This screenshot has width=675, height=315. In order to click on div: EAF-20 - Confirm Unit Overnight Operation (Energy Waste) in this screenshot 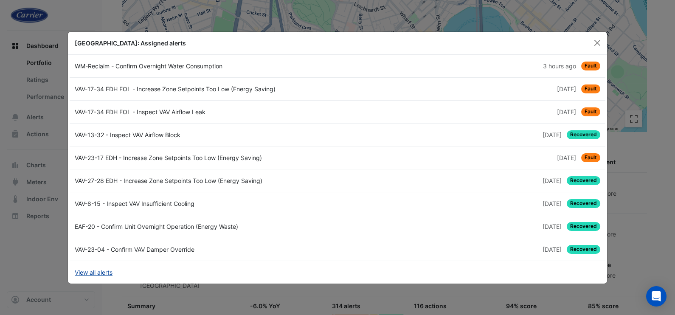, I will do `click(203, 226)`.